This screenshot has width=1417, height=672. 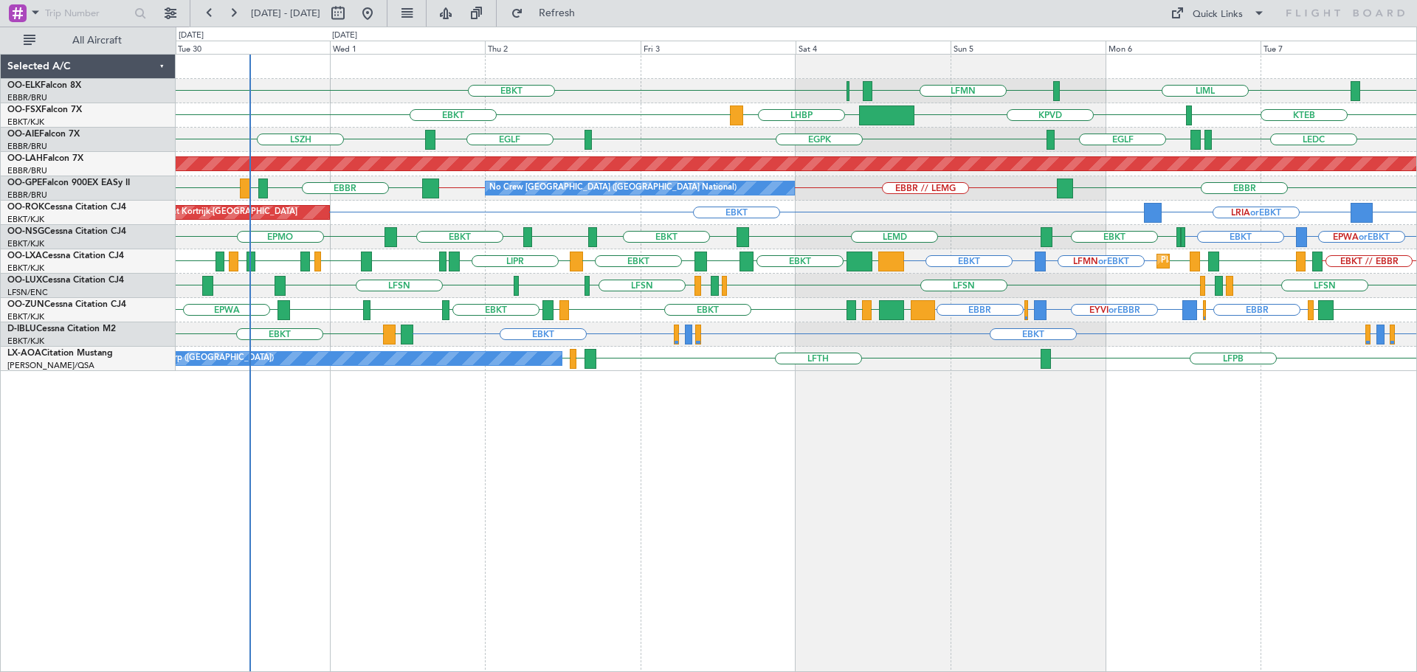 I want to click on span: OO-GPE, so click(x=24, y=183).